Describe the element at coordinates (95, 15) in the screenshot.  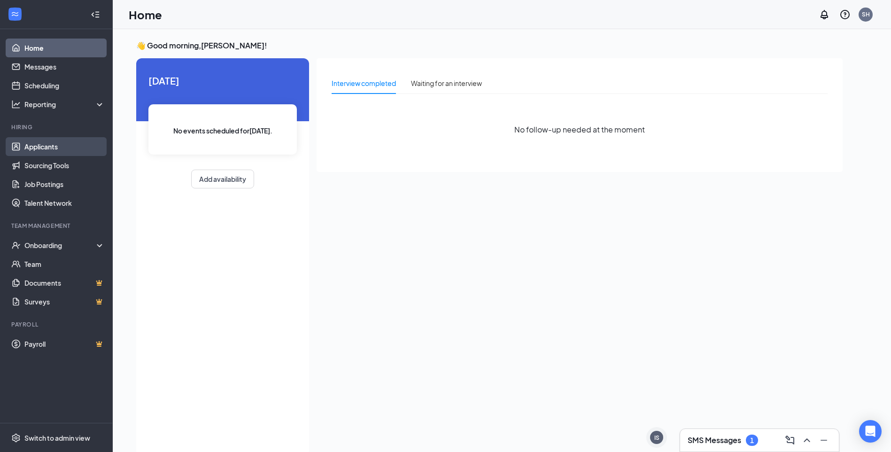
I see `svg: Collapse` at that location.